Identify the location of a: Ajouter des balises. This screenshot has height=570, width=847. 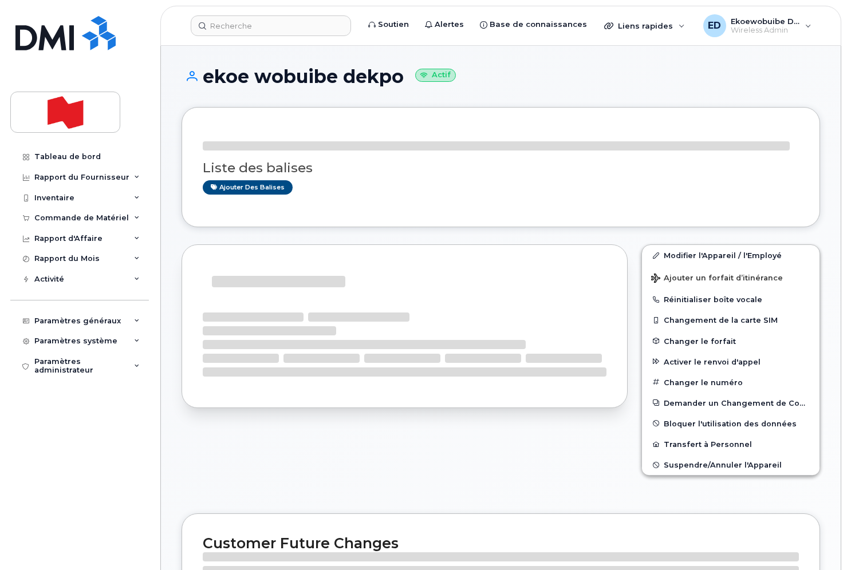
(247, 187).